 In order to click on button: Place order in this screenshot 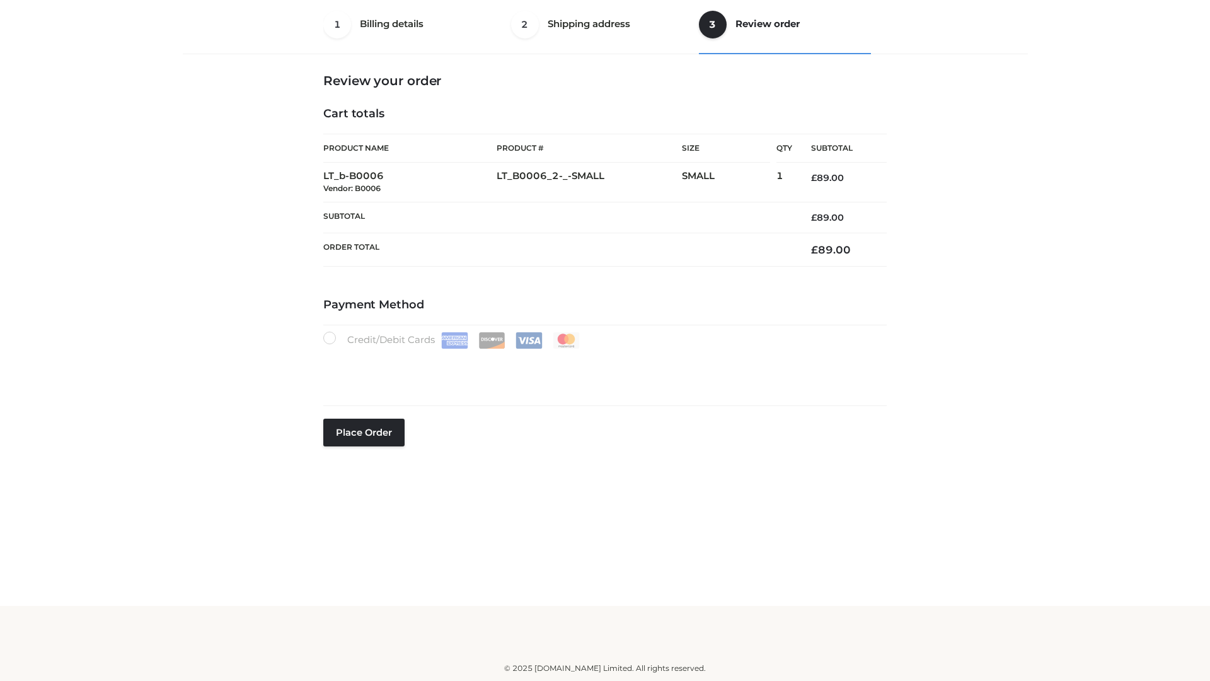, I will do `click(364, 432)`.